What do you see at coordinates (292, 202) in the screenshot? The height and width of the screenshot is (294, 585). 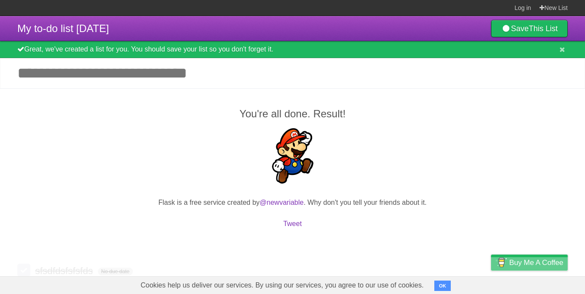 I see `p: Flask is a free service created by . Why don't you tell your friends about it.` at bounding box center [292, 202].